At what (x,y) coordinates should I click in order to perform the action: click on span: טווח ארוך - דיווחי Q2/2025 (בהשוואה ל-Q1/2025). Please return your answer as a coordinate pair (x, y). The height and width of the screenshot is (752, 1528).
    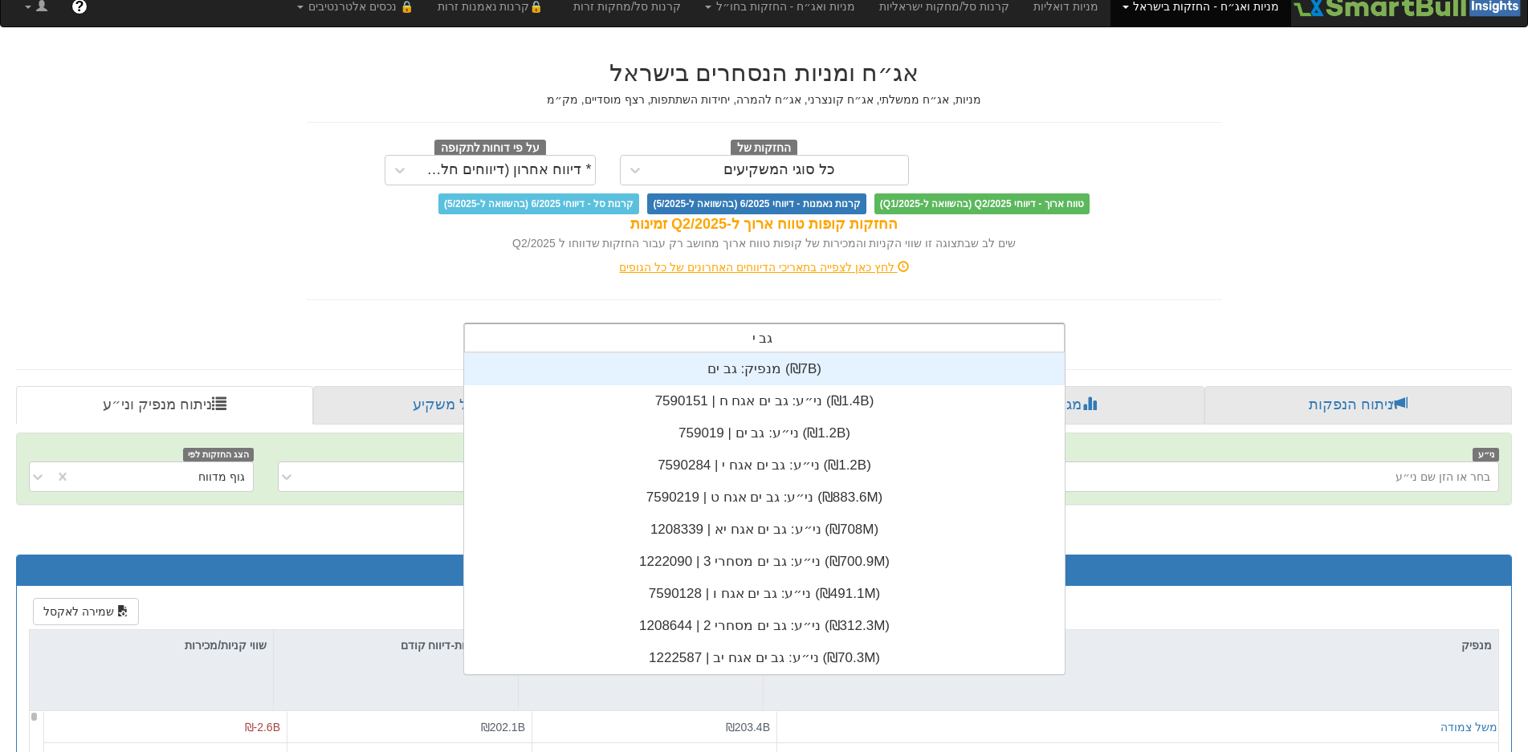
    Looking at the image, I should click on (982, 204).